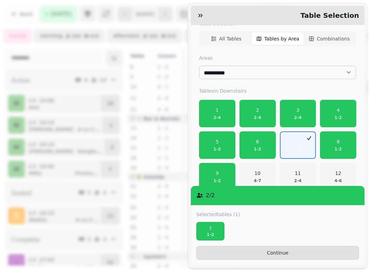 The image size is (370, 271). What do you see at coordinates (226, 39) in the screenshot?
I see `button: All Tables` at bounding box center [226, 39].